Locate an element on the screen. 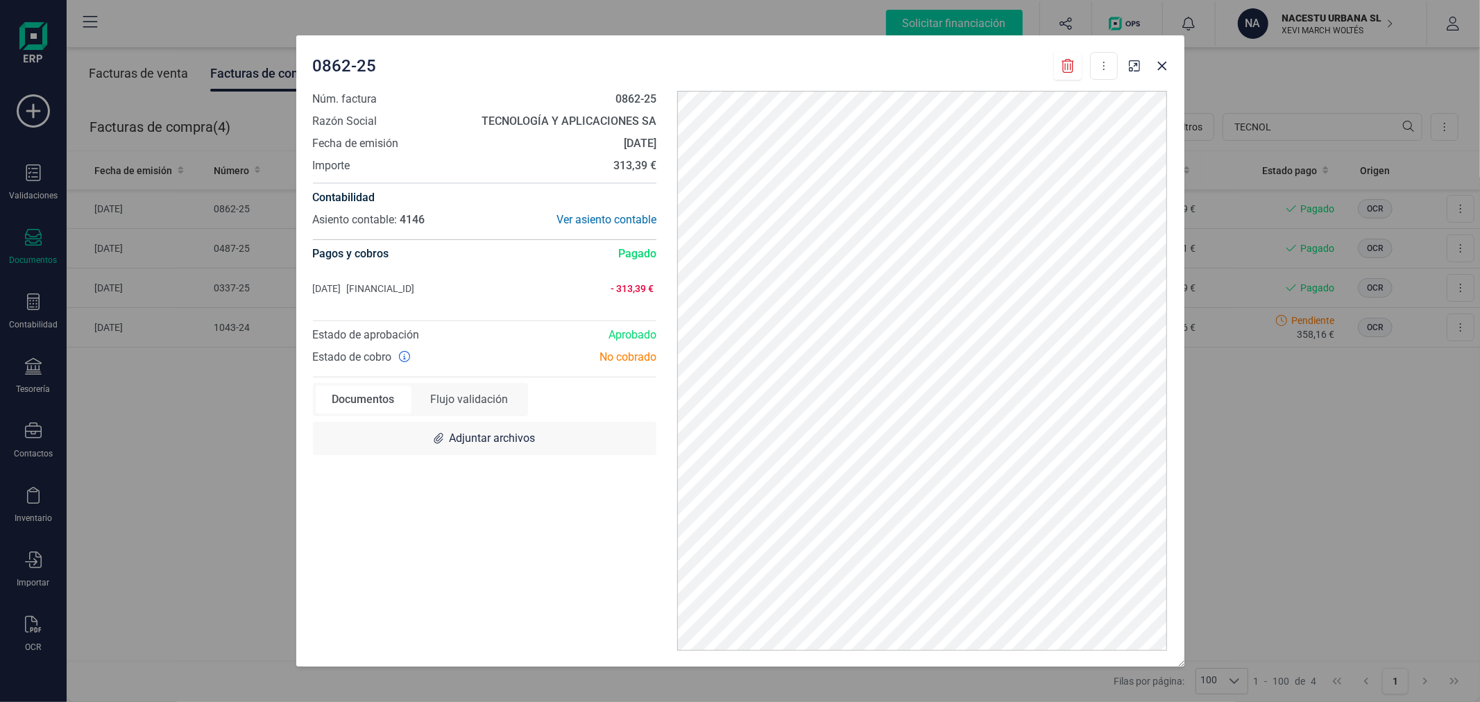 This screenshot has width=1480, height=702. span: Núm. factura is located at coordinates (345, 99).